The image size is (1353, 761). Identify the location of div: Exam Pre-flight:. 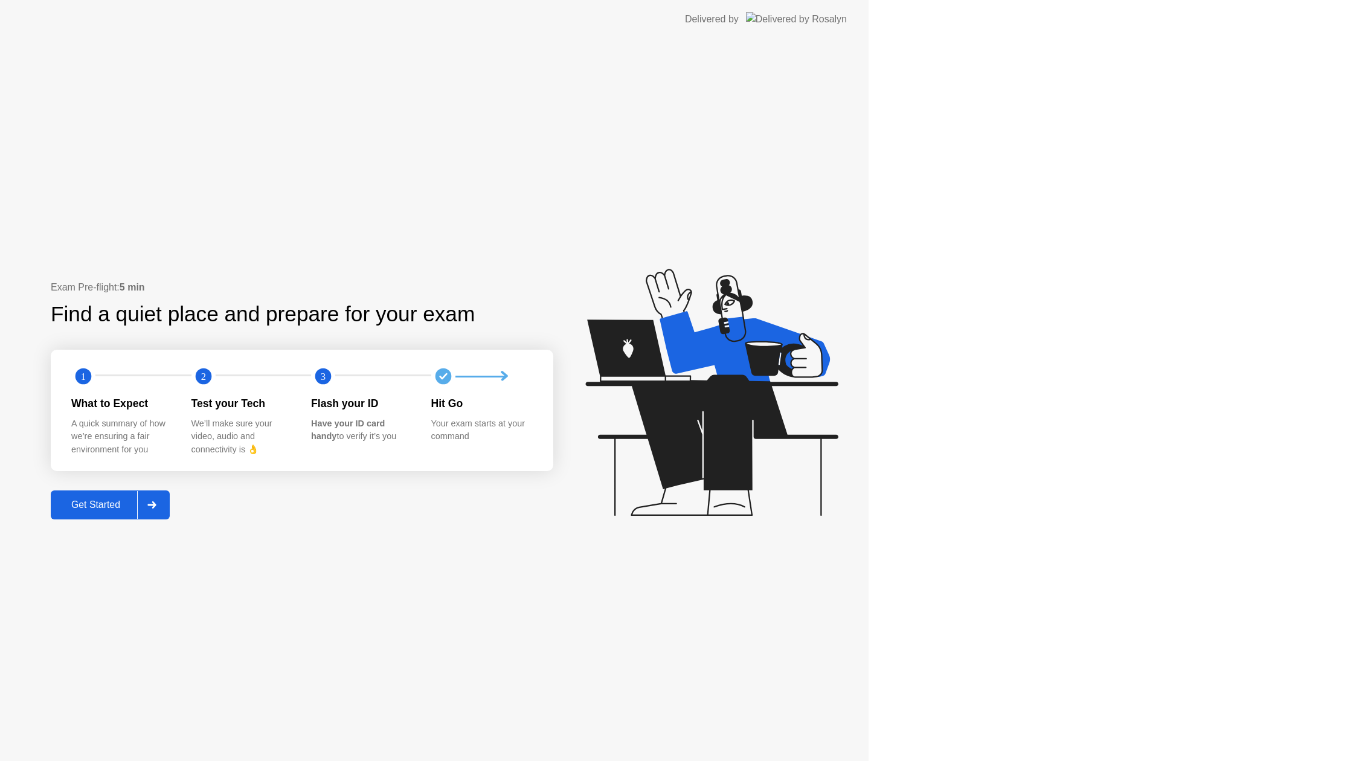
(302, 288).